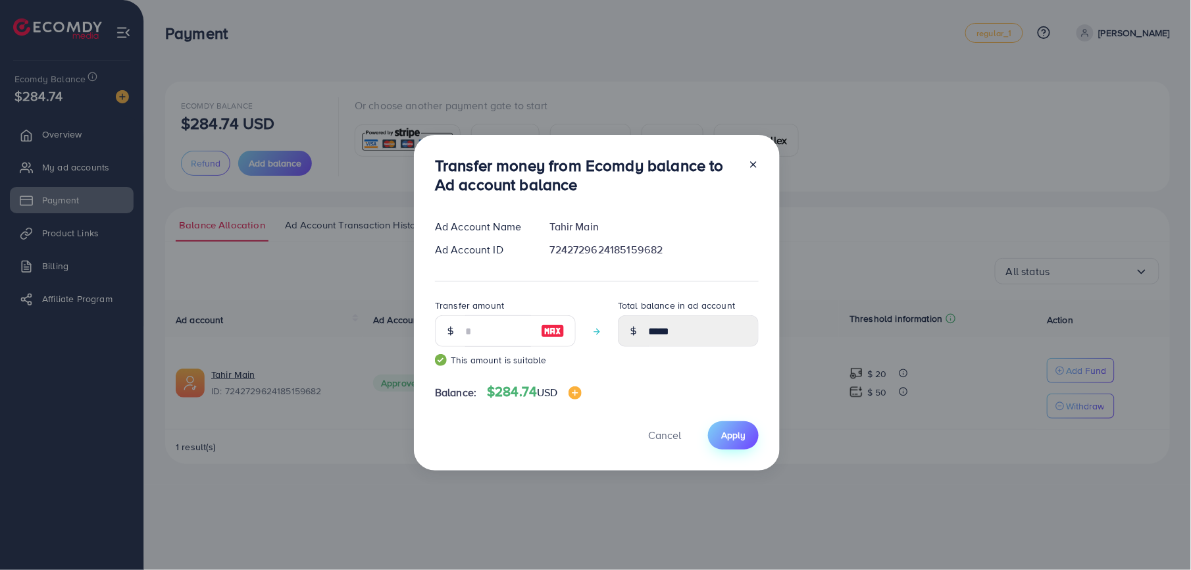 Image resolution: width=1191 pixels, height=570 pixels. Describe the element at coordinates (482, 249) in the screenshot. I see `div: Ad Account ID` at that location.